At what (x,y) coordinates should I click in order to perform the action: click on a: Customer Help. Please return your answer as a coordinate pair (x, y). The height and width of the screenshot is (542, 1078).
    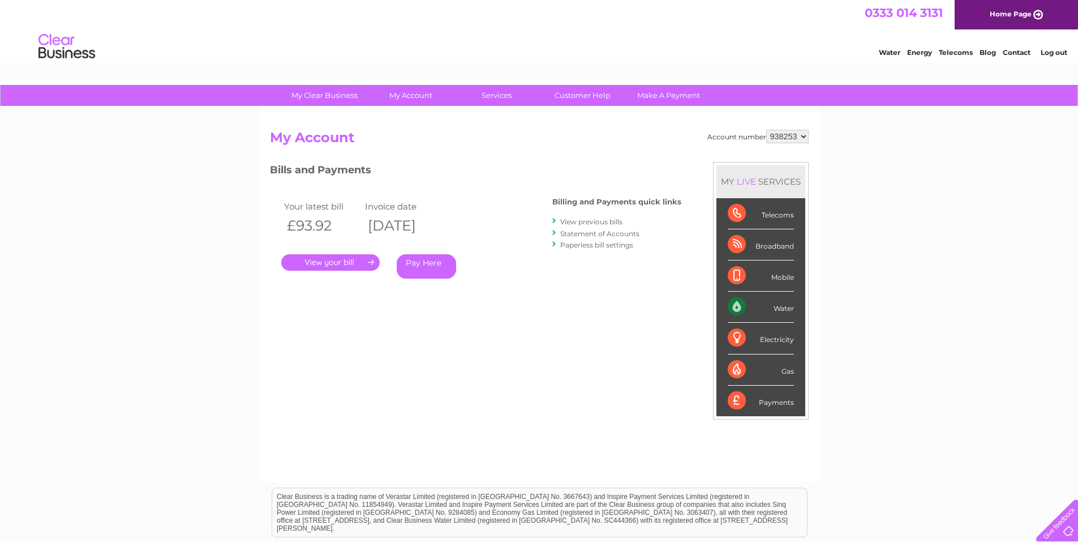
    Looking at the image, I should click on (582, 95).